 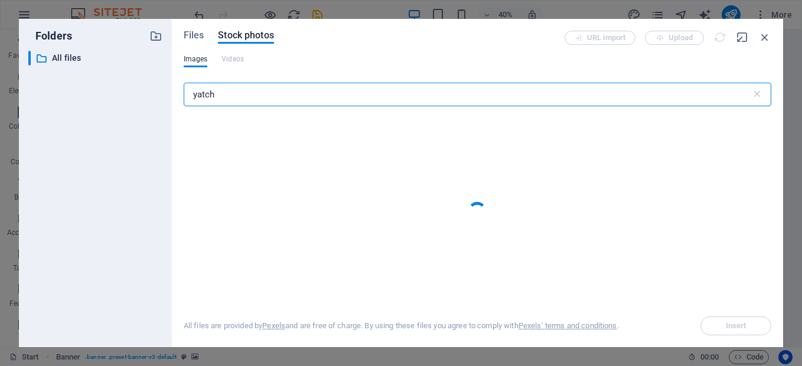 What do you see at coordinates (735, 326) in the screenshot?
I see `span: Select a file first` at bounding box center [735, 326].